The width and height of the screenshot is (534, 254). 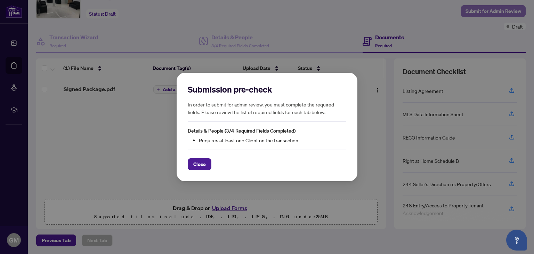 I want to click on button: Close, so click(x=200, y=164).